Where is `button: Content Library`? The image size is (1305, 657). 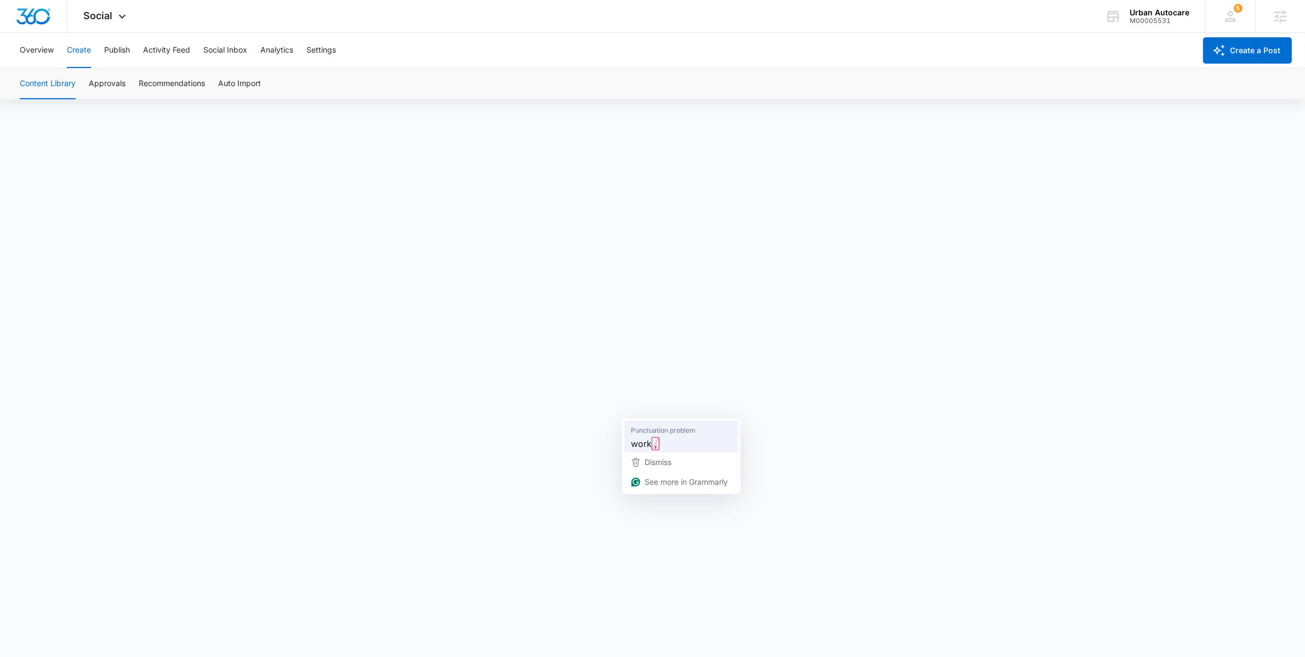 button: Content Library is located at coordinates (48, 84).